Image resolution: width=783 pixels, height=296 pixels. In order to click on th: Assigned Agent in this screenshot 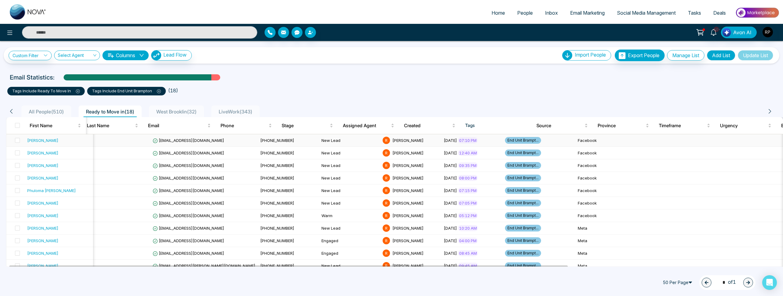, I will do `click(369, 126)`.